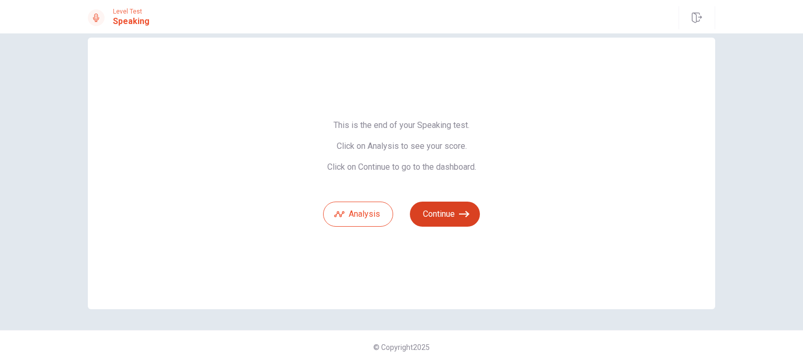 This screenshot has width=803, height=363. I want to click on button: Continue, so click(445, 214).